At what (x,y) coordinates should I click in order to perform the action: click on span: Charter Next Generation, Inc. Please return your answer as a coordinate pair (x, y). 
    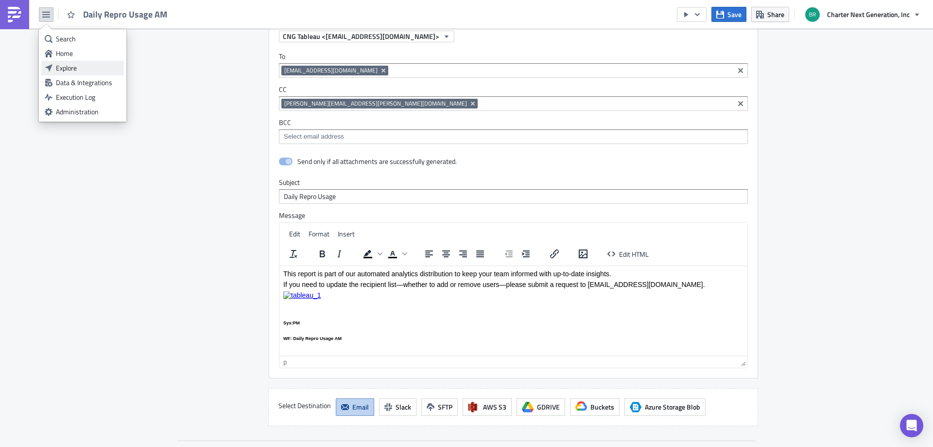
    Looking at the image, I should click on (868, 14).